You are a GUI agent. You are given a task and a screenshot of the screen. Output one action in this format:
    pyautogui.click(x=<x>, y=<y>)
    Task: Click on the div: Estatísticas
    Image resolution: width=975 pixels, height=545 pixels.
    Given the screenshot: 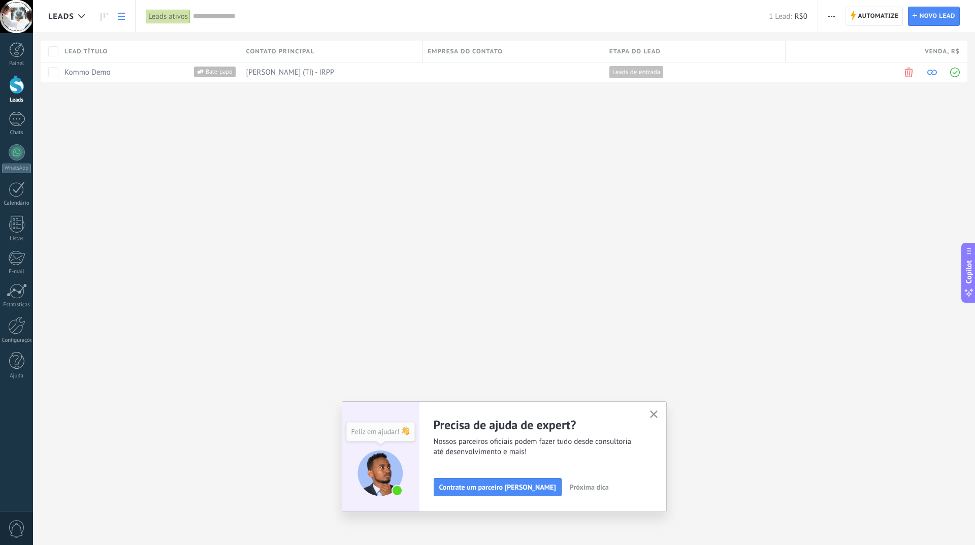 What is the action you would take?
    pyautogui.click(x=17, y=305)
    